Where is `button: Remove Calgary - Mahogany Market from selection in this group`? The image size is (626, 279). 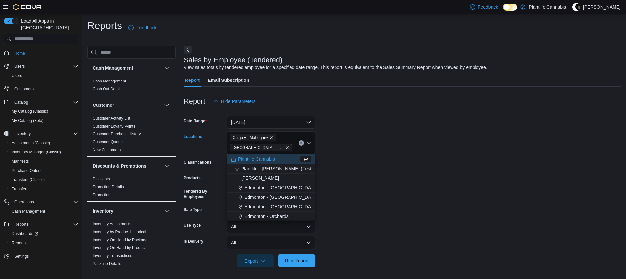 button: Remove Calgary - Mahogany Market from selection in this group is located at coordinates (287, 148).